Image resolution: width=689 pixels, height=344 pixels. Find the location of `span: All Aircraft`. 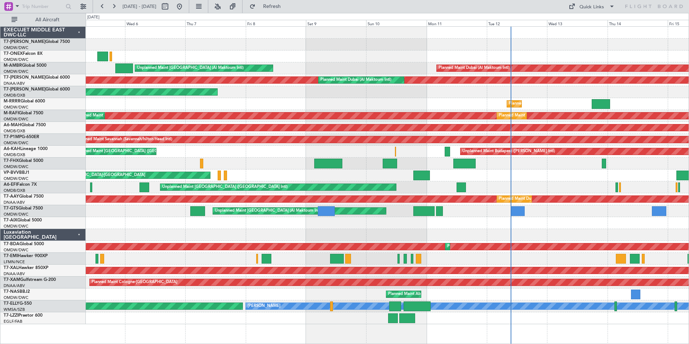

span: All Aircraft is located at coordinates (47, 20).